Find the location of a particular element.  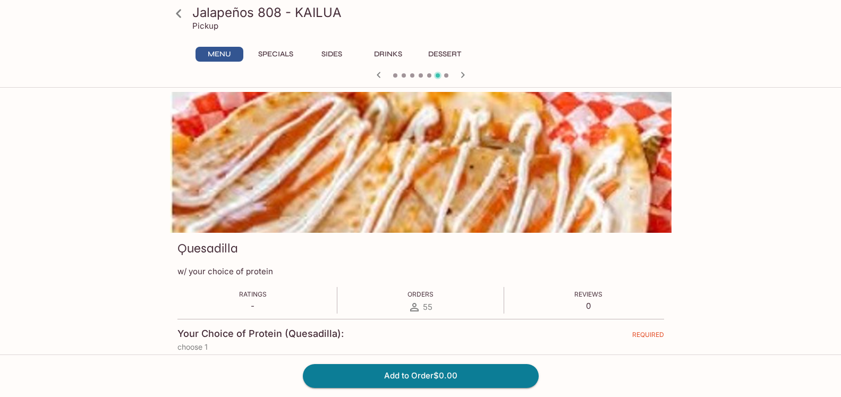

p: 0 is located at coordinates (588, 306).